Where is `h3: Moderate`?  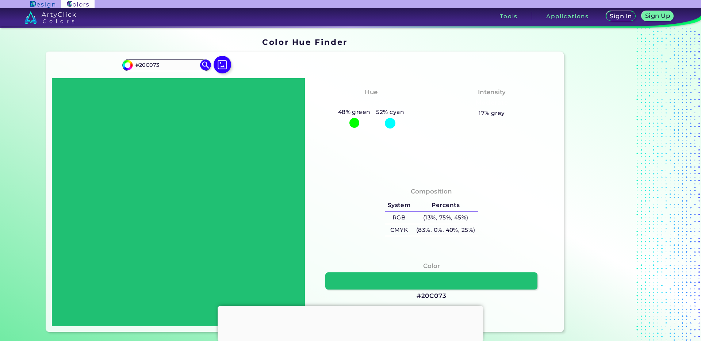 h3: Moderate is located at coordinates (492, 103).